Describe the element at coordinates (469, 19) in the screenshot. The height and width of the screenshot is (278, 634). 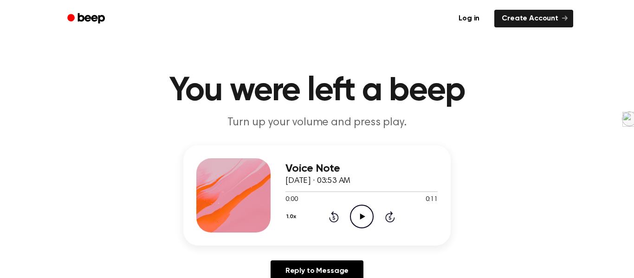
I see `a: Log in` at that location.